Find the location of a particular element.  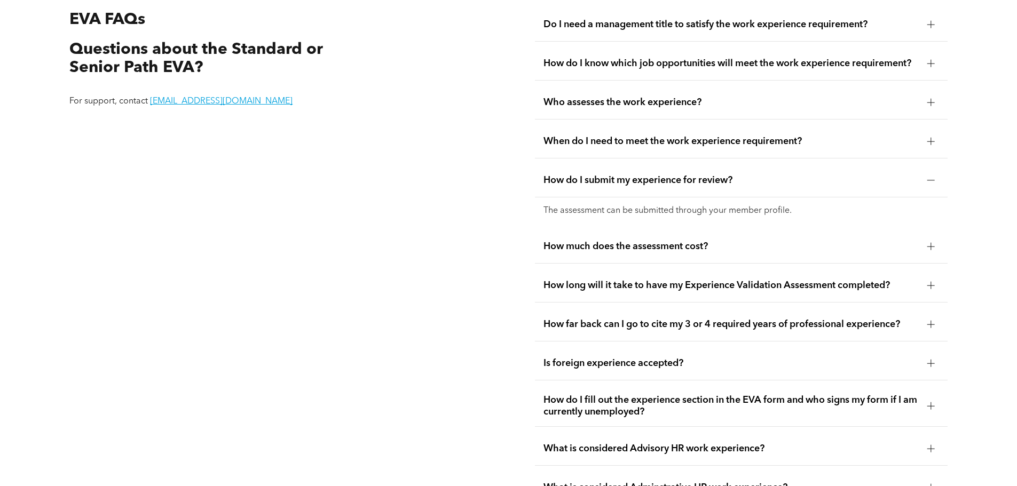

span: How do I fill out the experience section in the EVA form and who signs my form if I am currently ... is located at coordinates (731, 406).